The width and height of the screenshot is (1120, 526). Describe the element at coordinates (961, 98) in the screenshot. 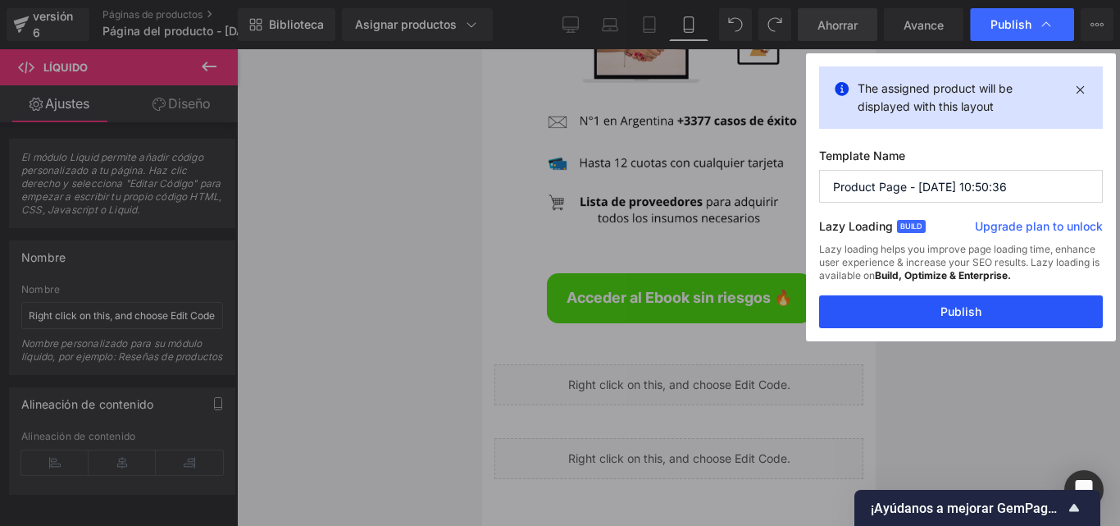

I see `p: The assigned product will be displayed with this layout` at that location.